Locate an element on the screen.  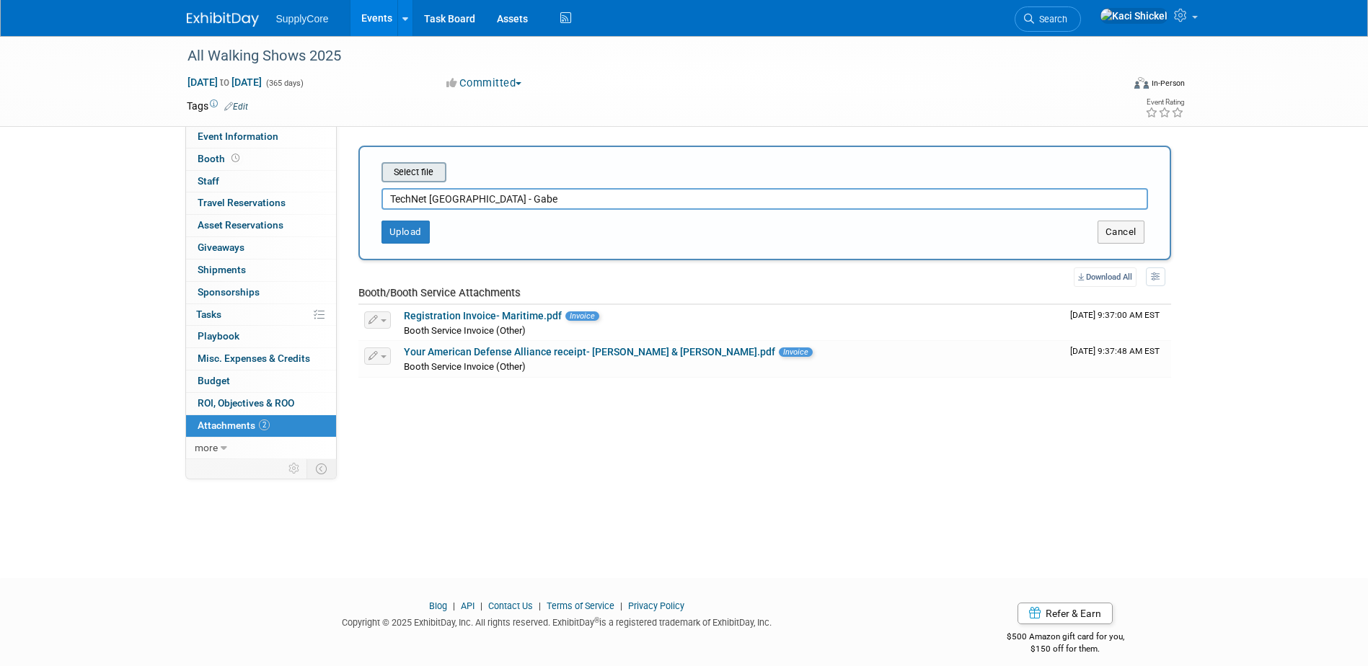
a: Edit is located at coordinates (236, 107).